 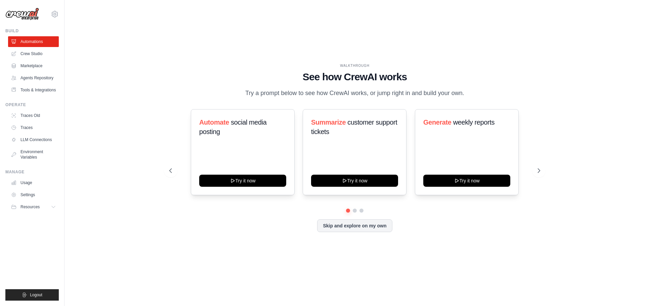 What do you see at coordinates (32, 172) in the screenshot?
I see `div: Manage` at bounding box center [32, 172].